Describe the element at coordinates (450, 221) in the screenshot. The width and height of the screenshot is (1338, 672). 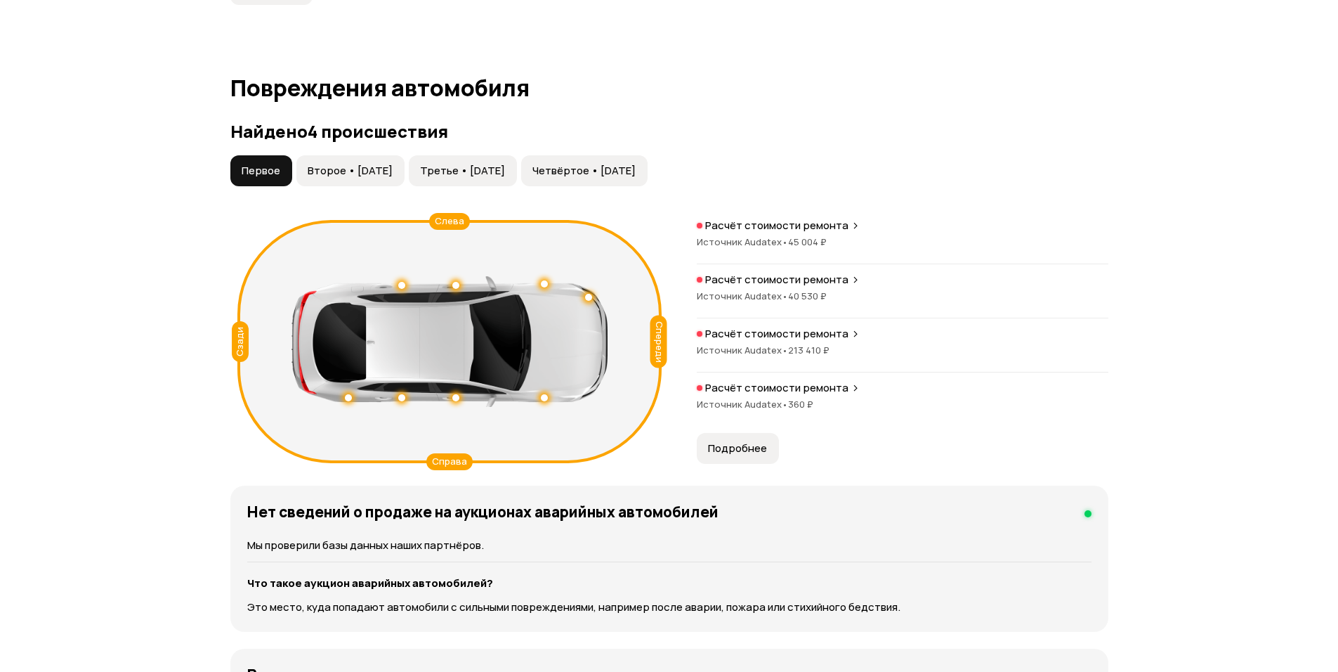
I see `div: Слева` at that location.